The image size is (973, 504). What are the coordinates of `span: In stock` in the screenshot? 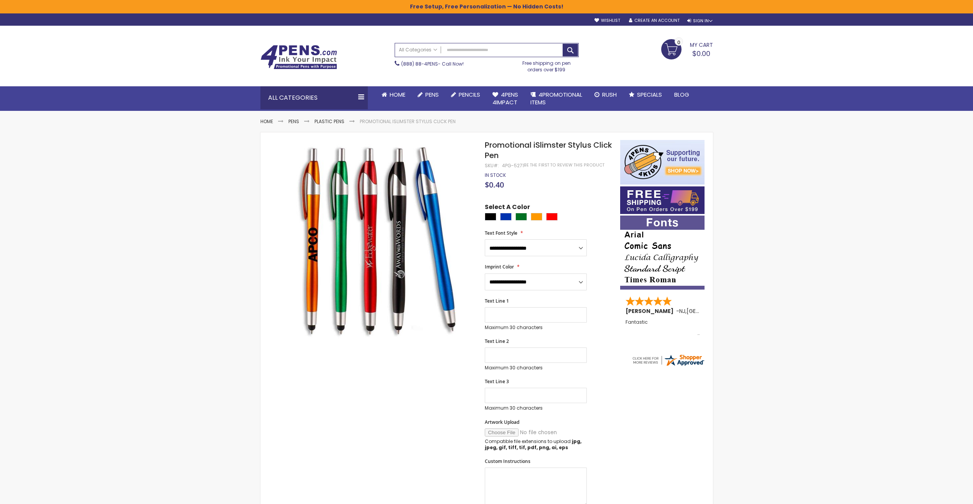 It's located at (495, 175).